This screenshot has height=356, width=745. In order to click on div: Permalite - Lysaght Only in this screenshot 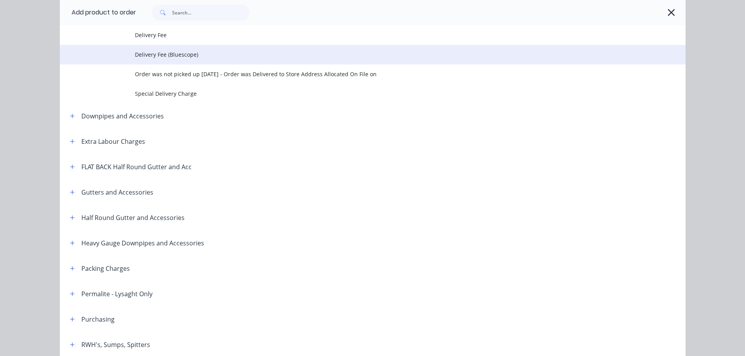, I will do `click(117, 294)`.